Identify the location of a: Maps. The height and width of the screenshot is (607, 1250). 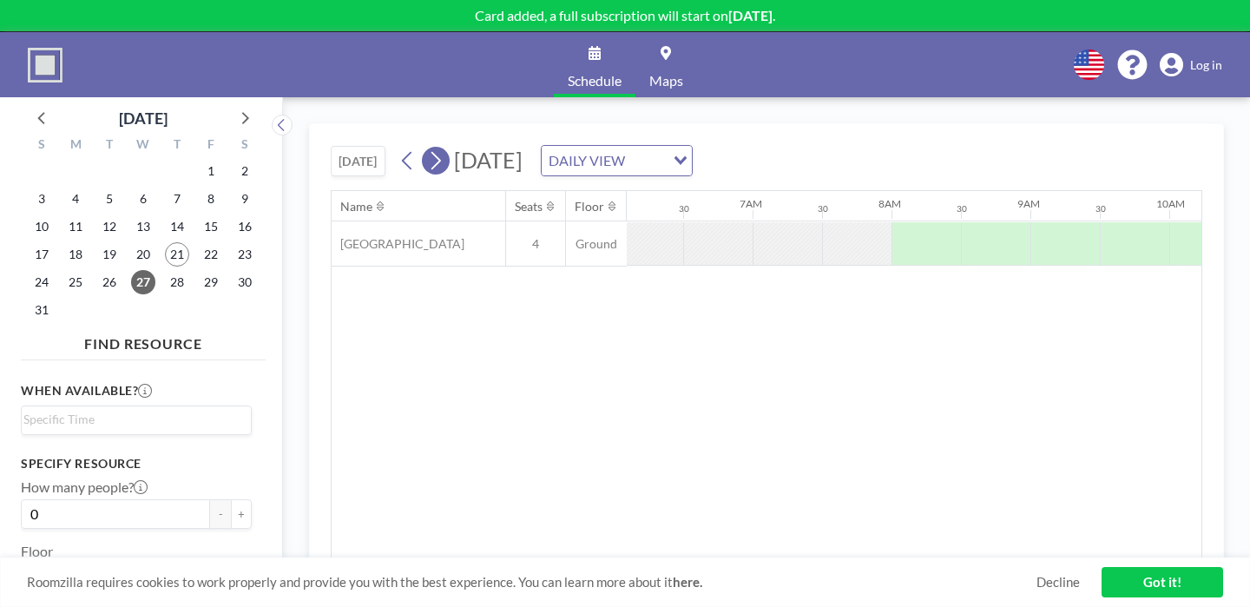
(666, 64).